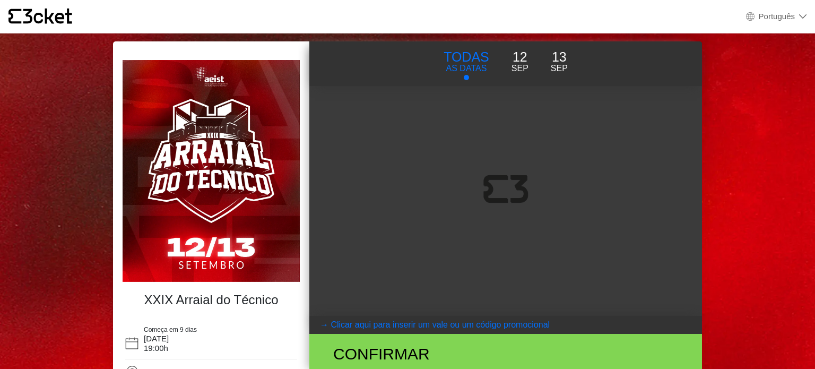 This screenshot has height=369, width=815. Describe the element at coordinates (211, 171) in the screenshot. I see `img: e49d6b16d0b2489fbe161f82f243c176.webp` at that location.